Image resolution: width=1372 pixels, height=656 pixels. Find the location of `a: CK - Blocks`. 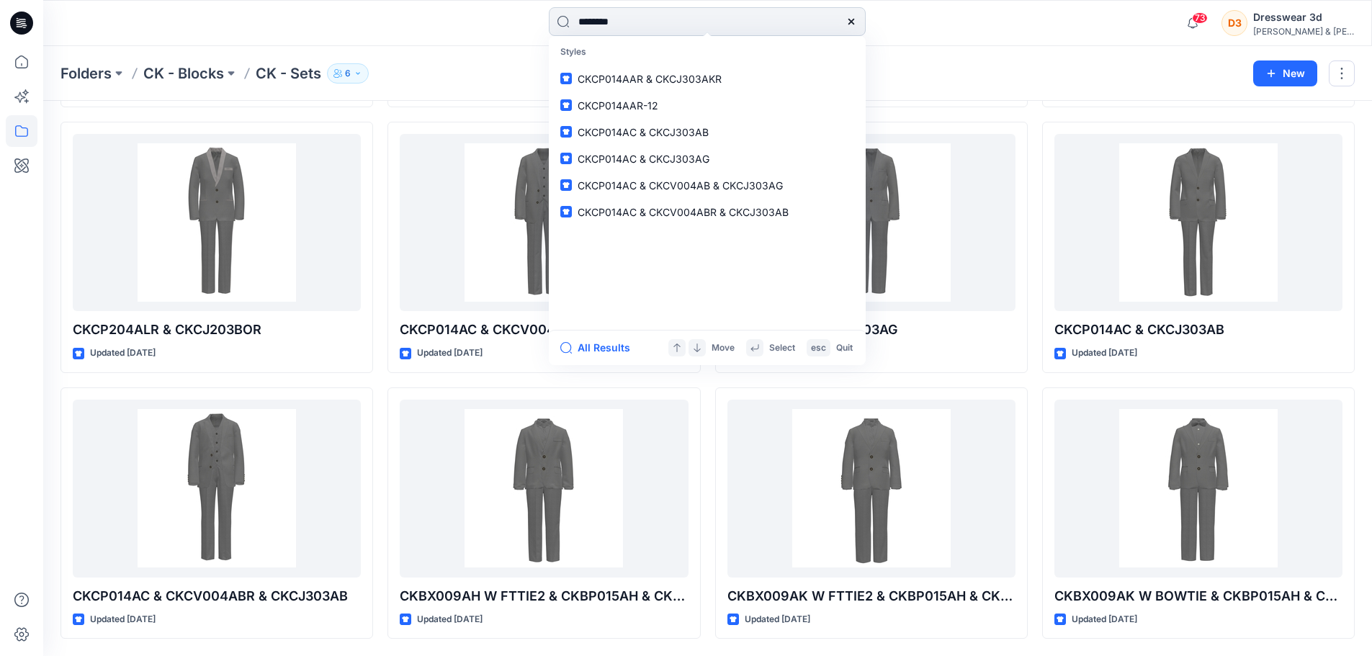

a: CK - Blocks is located at coordinates (184, 73).